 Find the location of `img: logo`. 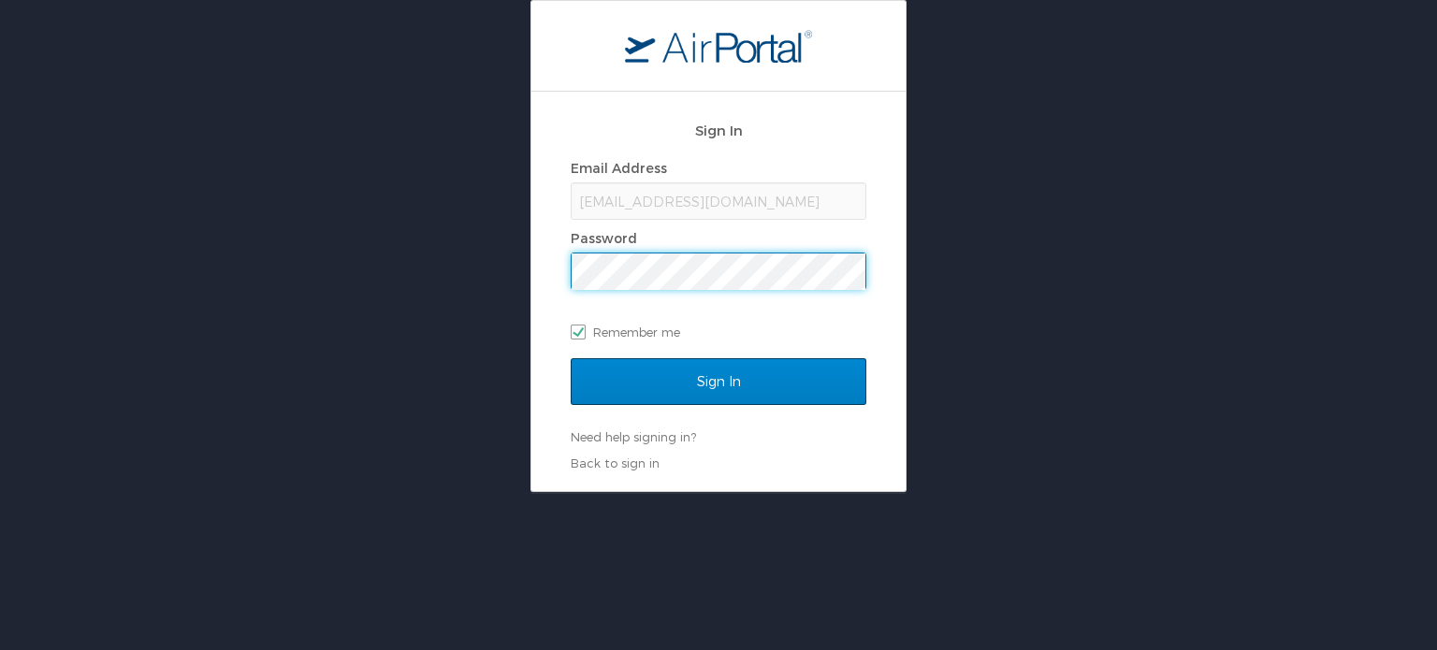

img: logo is located at coordinates (718, 46).